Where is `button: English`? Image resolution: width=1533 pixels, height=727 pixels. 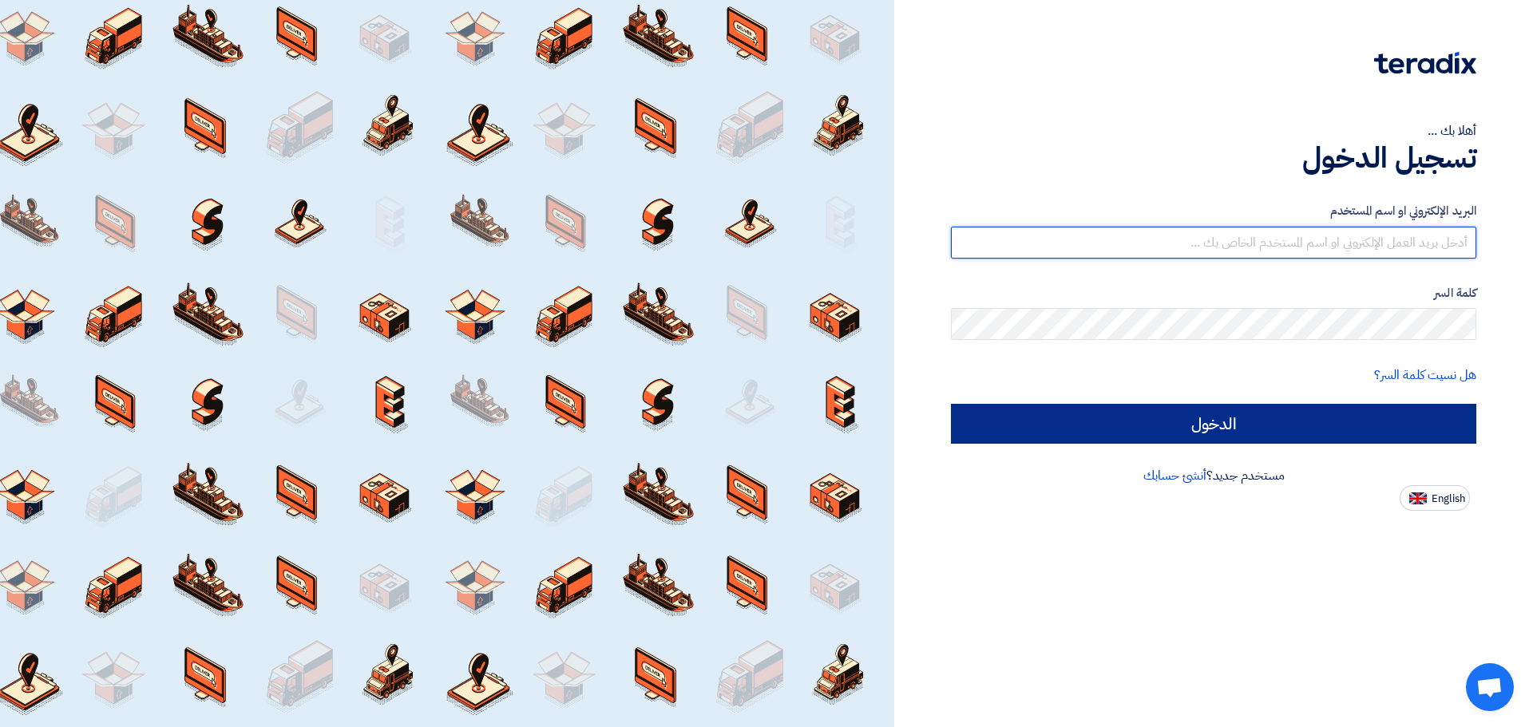
button: English is located at coordinates (1435, 498).